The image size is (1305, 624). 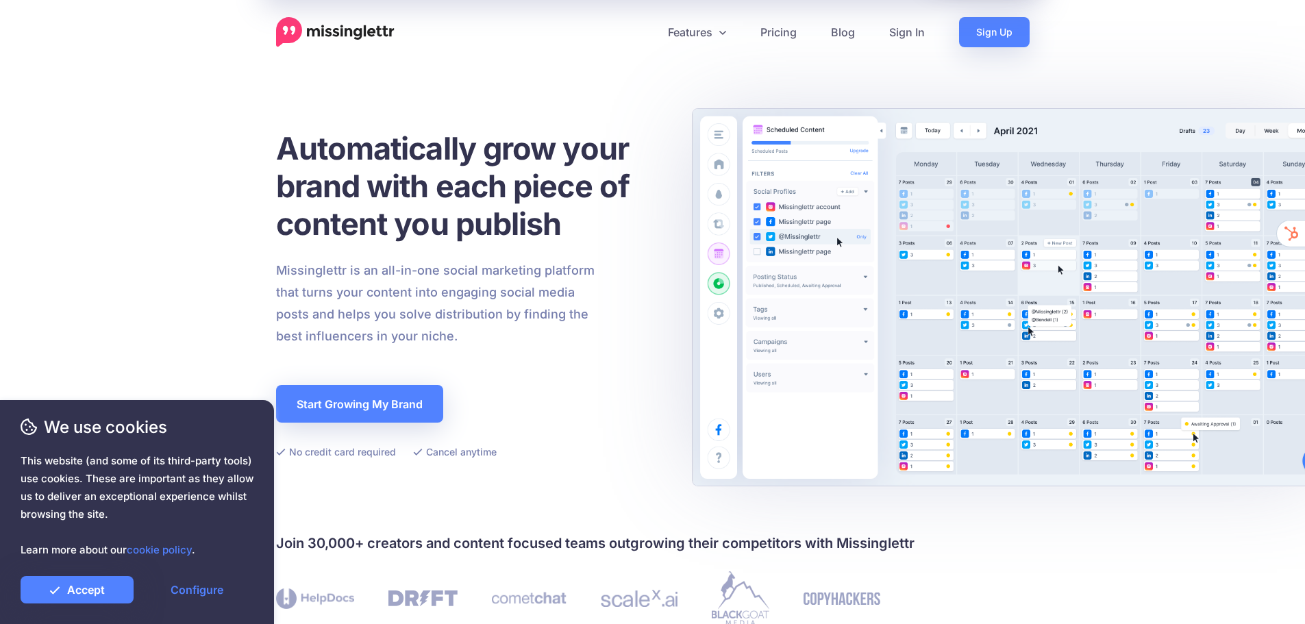 I want to click on a: Features, so click(x=697, y=32).